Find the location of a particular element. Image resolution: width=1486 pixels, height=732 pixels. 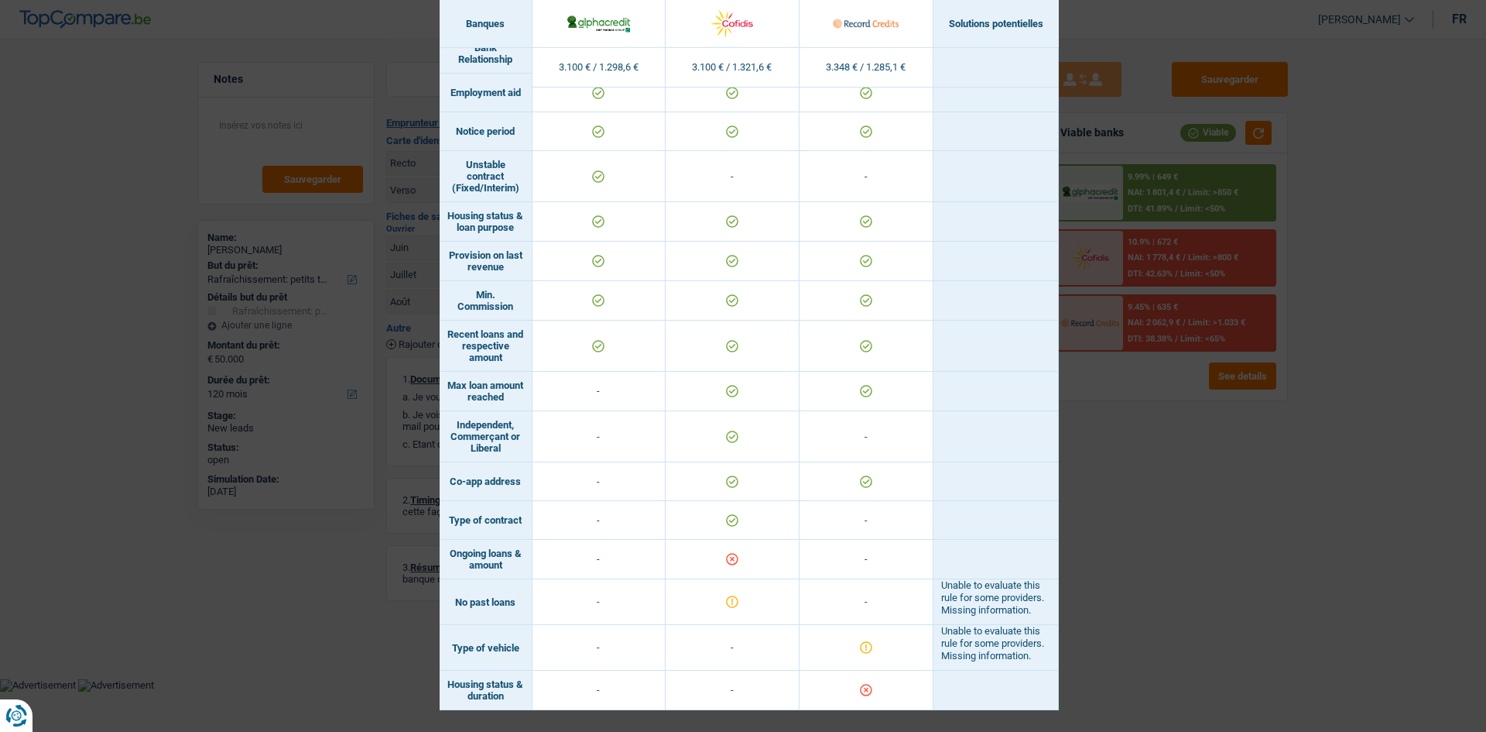

td: Type of contract is located at coordinates (486, 520).